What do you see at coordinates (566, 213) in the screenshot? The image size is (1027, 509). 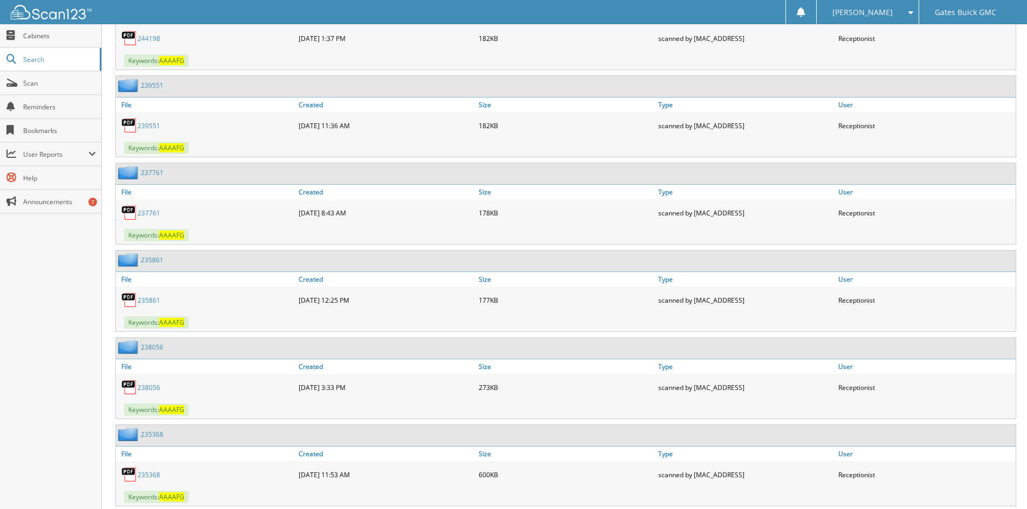 I see `div: 178KB` at bounding box center [566, 213].